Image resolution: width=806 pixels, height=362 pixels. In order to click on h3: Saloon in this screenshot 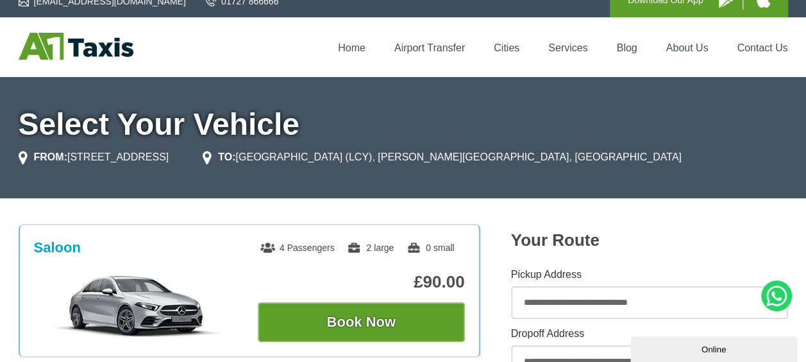, I will do `click(57, 247)`.